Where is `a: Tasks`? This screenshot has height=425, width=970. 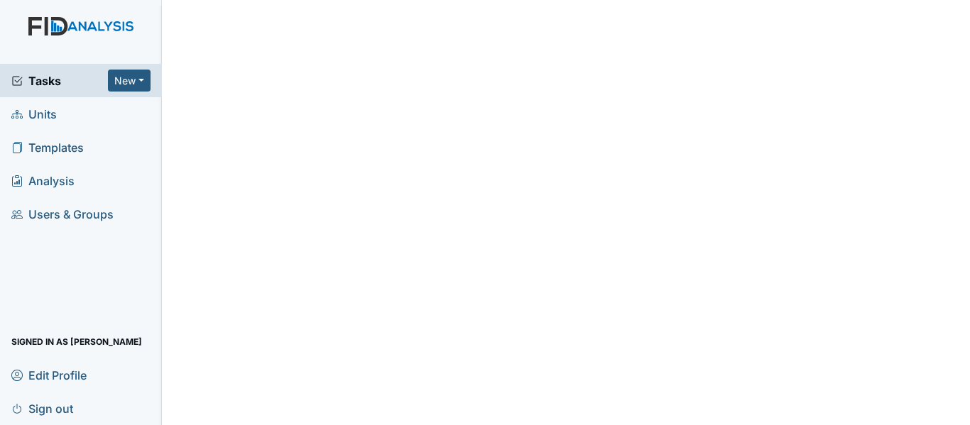 a: Tasks is located at coordinates (60, 81).